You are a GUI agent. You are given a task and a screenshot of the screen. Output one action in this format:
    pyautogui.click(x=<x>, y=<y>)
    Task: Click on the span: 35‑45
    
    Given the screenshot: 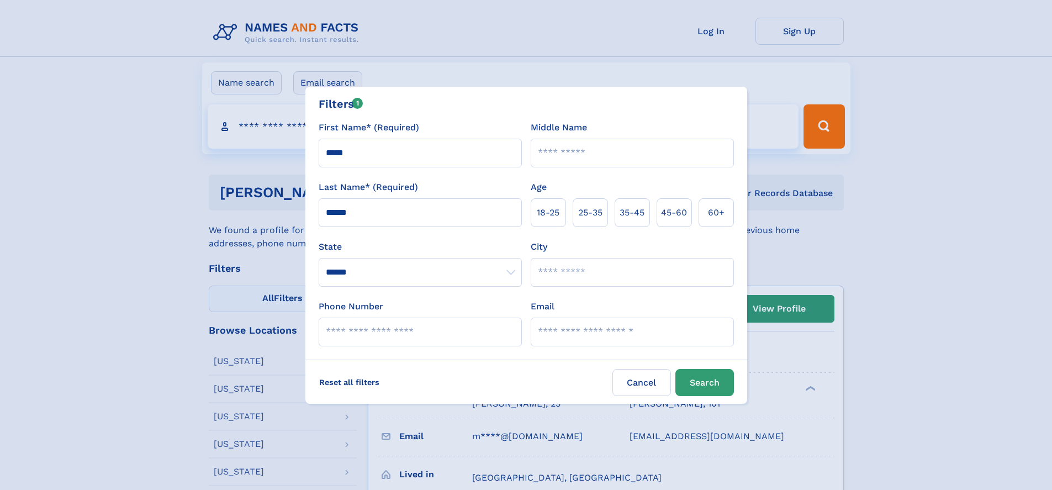 What is the action you would take?
    pyautogui.click(x=632, y=213)
    